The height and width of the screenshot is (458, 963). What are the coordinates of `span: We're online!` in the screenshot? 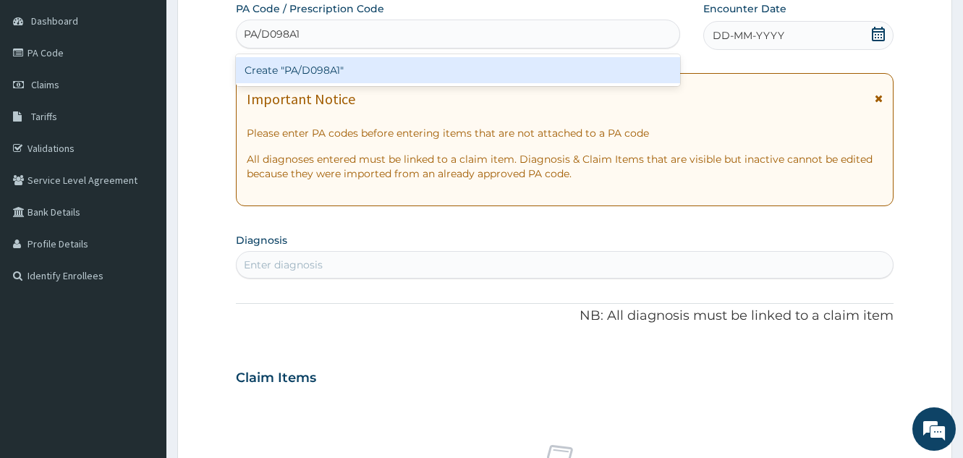 It's located at (142, 210).